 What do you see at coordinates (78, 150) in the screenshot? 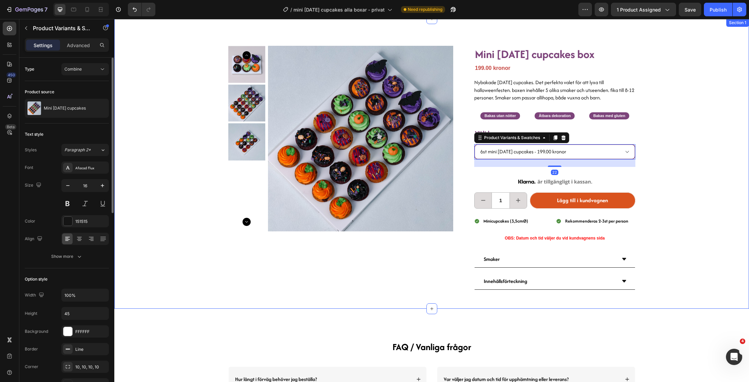
I see `span: Paragraph 2*` at bounding box center [78, 150].